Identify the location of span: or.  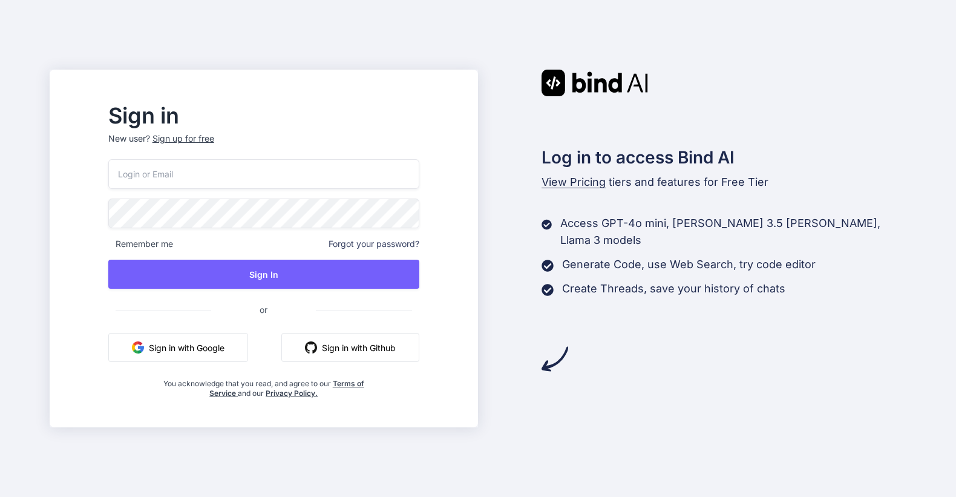
(263, 309).